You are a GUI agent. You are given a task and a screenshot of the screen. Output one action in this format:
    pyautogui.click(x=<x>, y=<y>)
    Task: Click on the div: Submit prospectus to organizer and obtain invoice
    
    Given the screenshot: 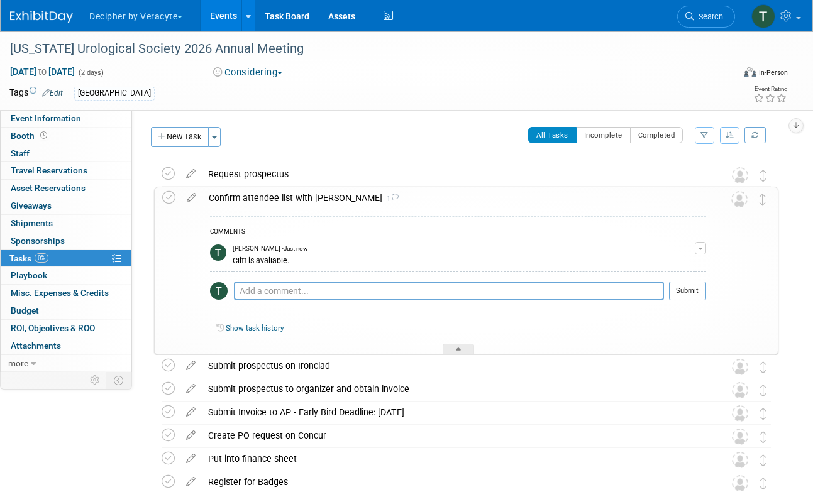 What is the action you would take?
    pyautogui.click(x=454, y=389)
    